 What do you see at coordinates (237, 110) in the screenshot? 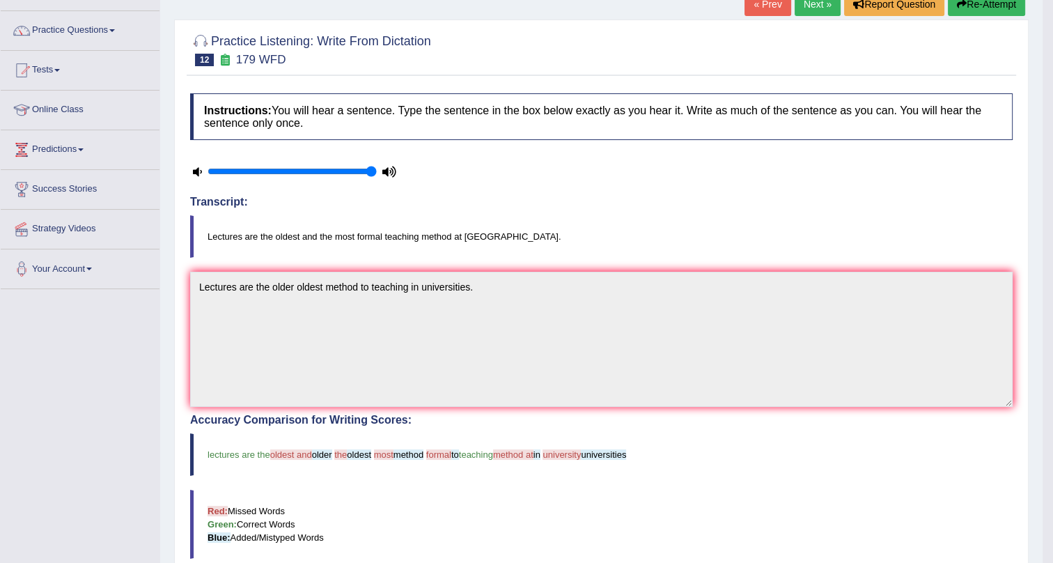
I see `b: Instructions:` at bounding box center [237, 110].